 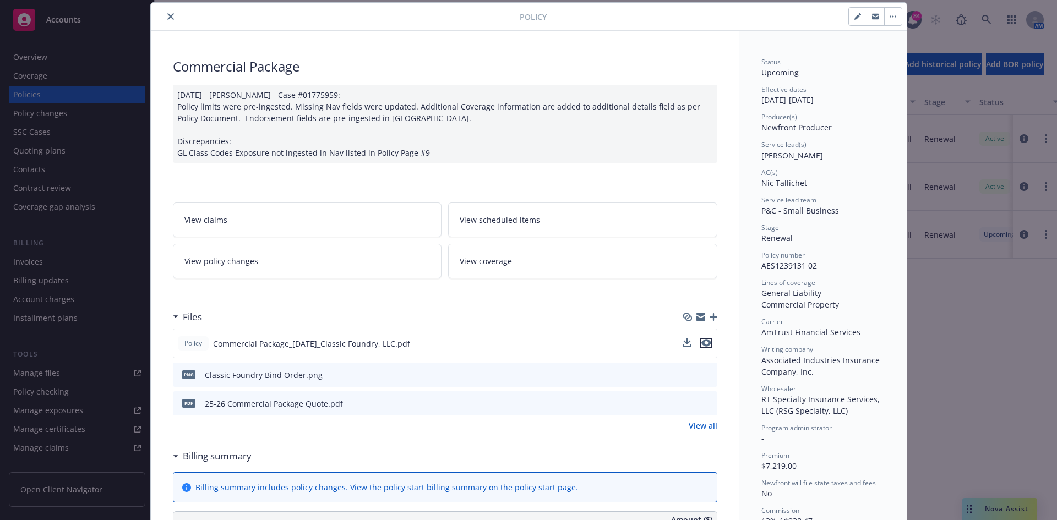 I want to click on h3: Files, so click(x=192, y=317).